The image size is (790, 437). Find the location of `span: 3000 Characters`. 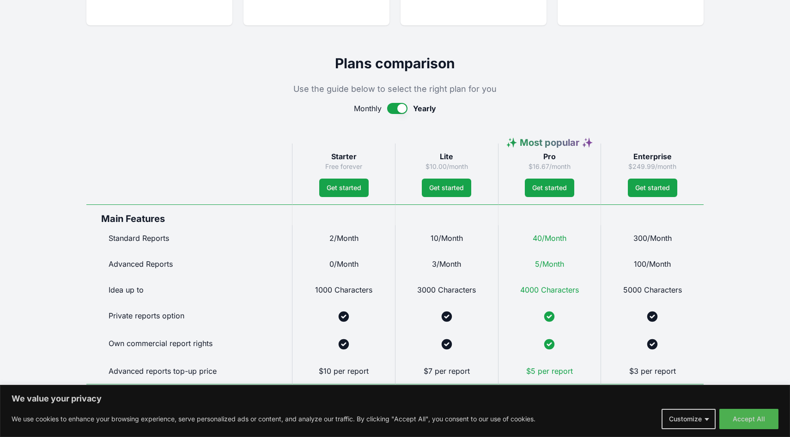

span: 3000 Characters is located at coordinates (446, 290).